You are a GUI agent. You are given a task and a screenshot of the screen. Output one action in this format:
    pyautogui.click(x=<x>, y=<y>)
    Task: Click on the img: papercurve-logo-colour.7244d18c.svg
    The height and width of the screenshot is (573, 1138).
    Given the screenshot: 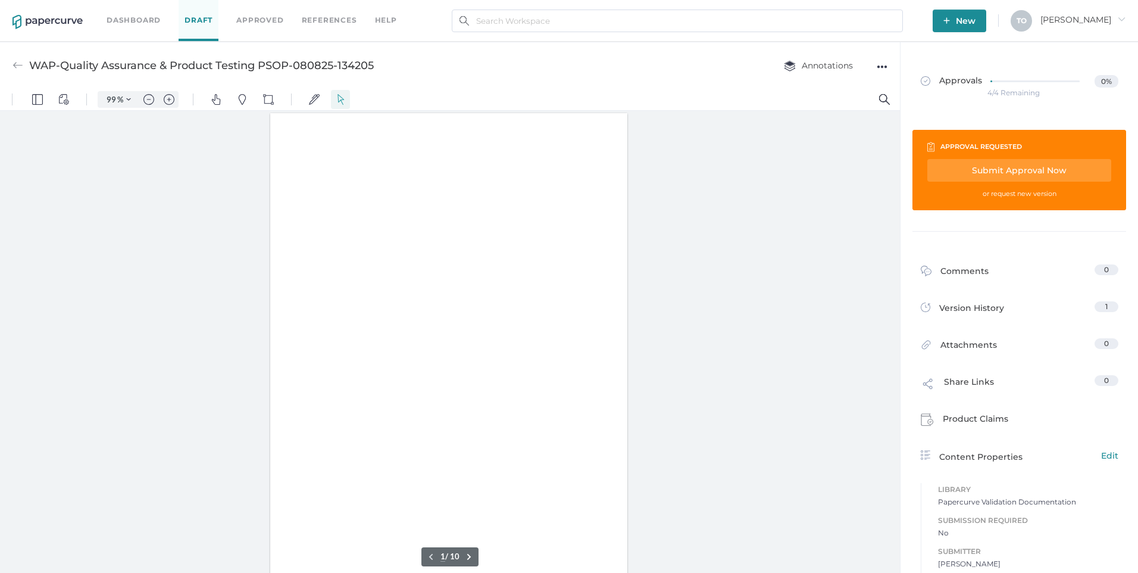 What is the action you would take?
    pyautogui.click(x=48, y=22)
    